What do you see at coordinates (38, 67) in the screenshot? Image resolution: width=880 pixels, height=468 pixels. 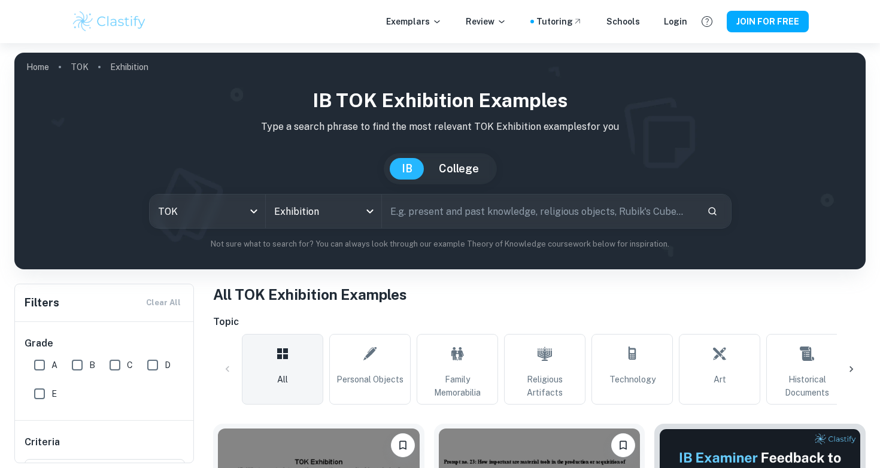 I see `a: Home` at bounding box center [38, 67].